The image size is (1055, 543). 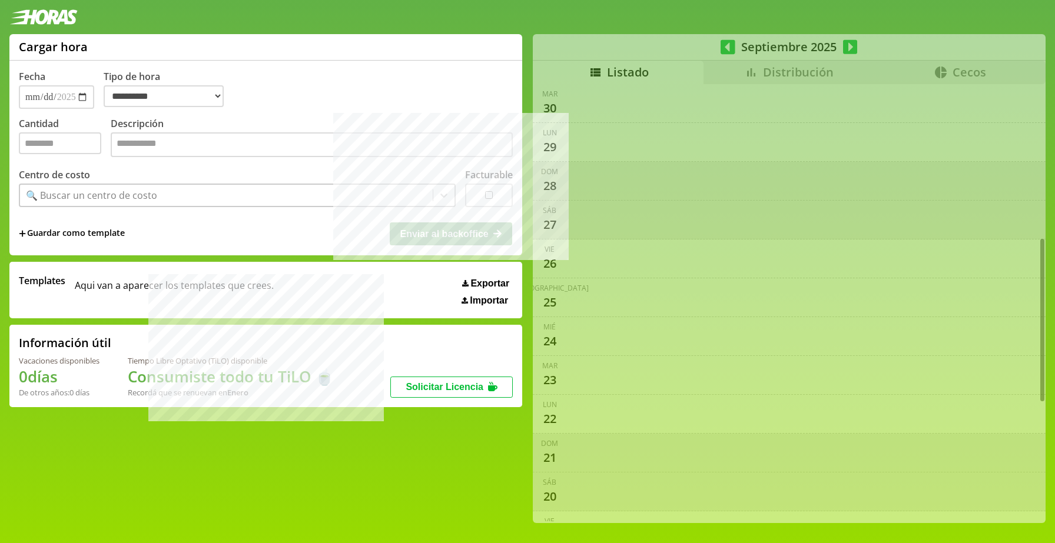 I want to click on div: De otros años: 0 días, so click(x=59, y=392).